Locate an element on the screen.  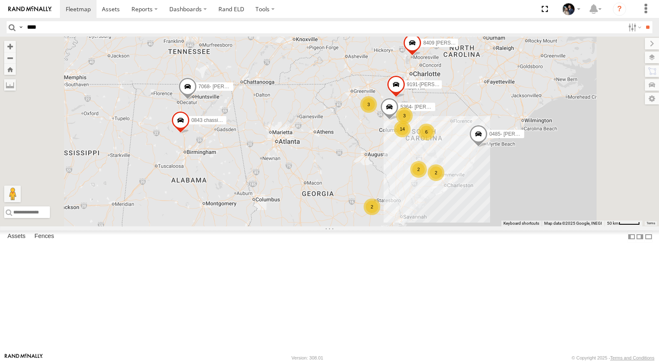
div: Lauren Jackson is located at coordinates (571, 9).